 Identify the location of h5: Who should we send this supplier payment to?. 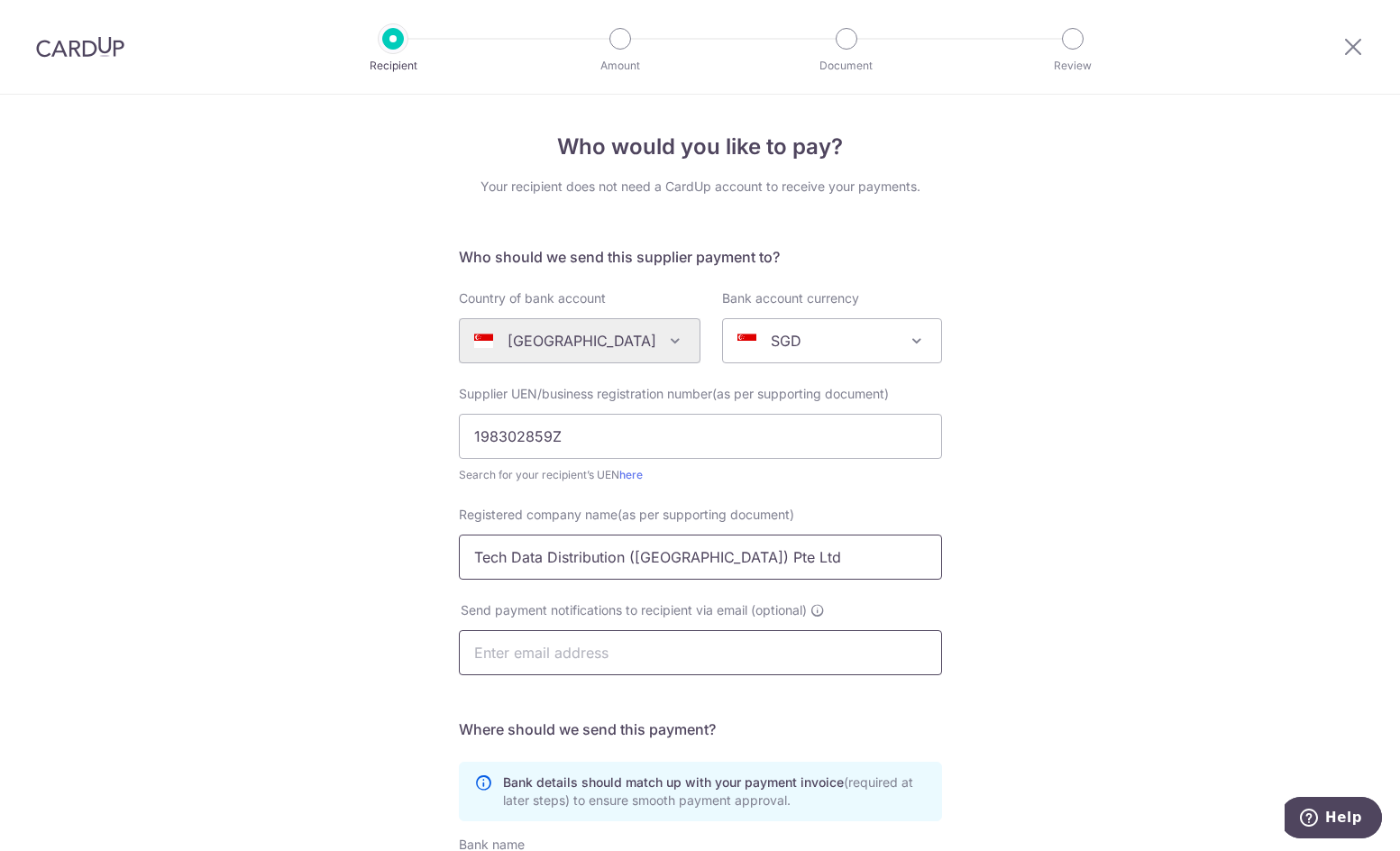
(700, 257).